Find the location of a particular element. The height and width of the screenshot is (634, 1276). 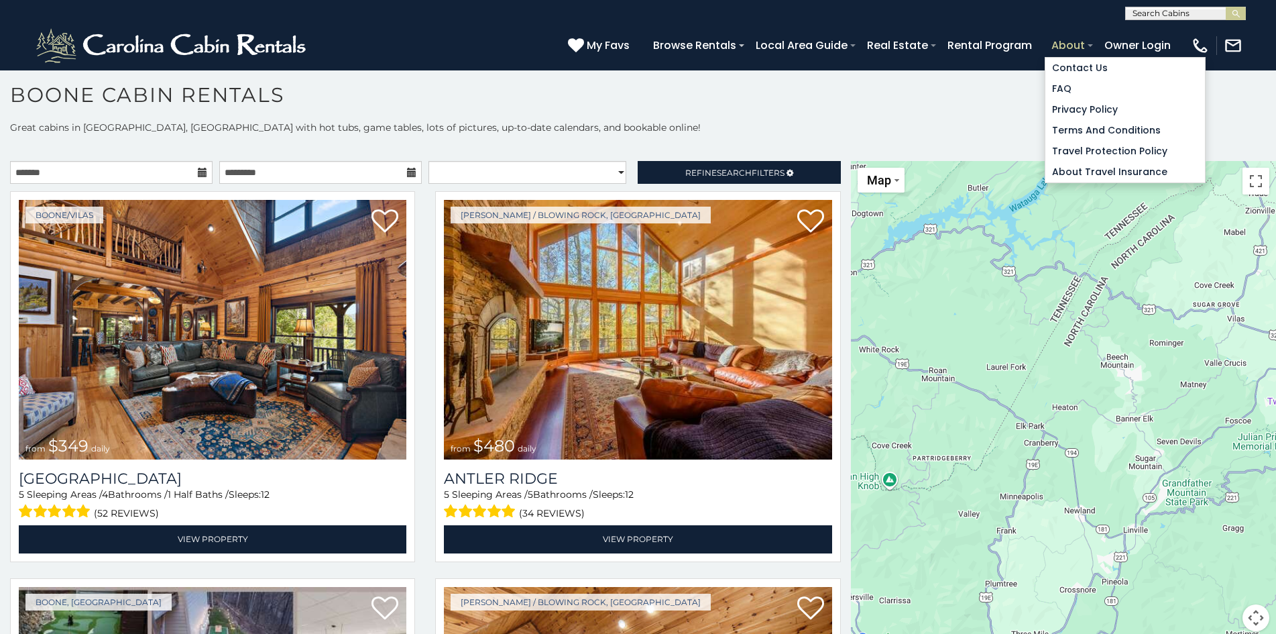

span: Search is located at coordinates (734, 172).